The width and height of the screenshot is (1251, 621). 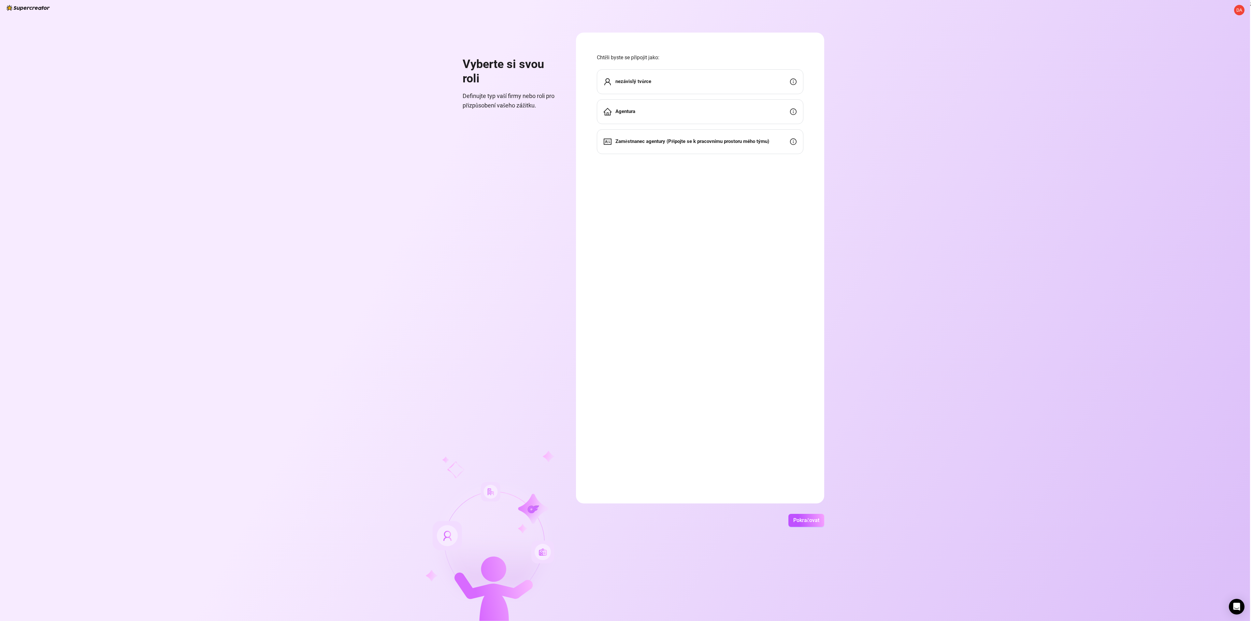 What do you see at coordinates (633, 81) in the screenshot?
I see `font: nezávislý tvůrce` at bounding box center [633, 81].